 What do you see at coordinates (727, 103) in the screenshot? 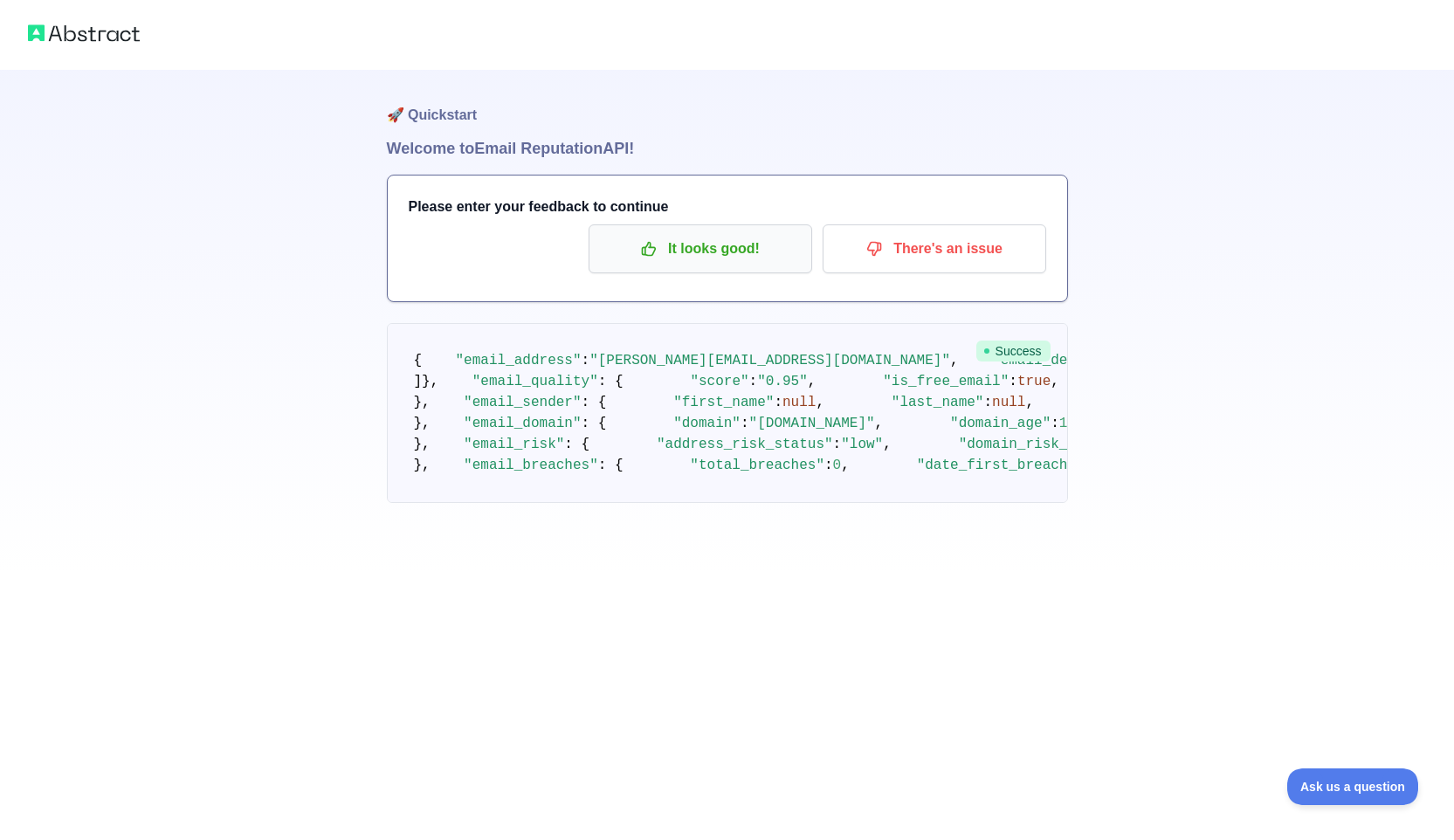
I see `h1: 🚀 Quickstart` at bounding box center [727, 103].